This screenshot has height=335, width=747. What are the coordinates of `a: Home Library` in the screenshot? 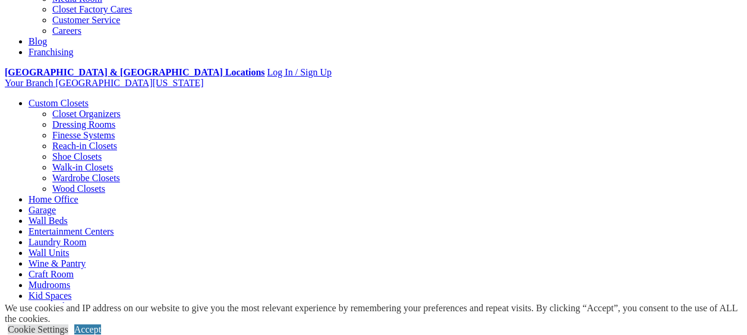 It's located at (55, 306).